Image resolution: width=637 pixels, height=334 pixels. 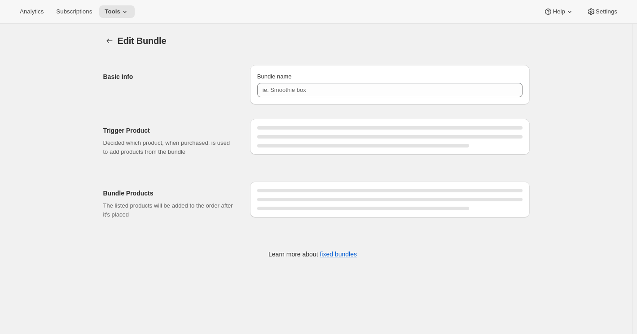 I want to click on button: Help, so click(x=558, y=12).